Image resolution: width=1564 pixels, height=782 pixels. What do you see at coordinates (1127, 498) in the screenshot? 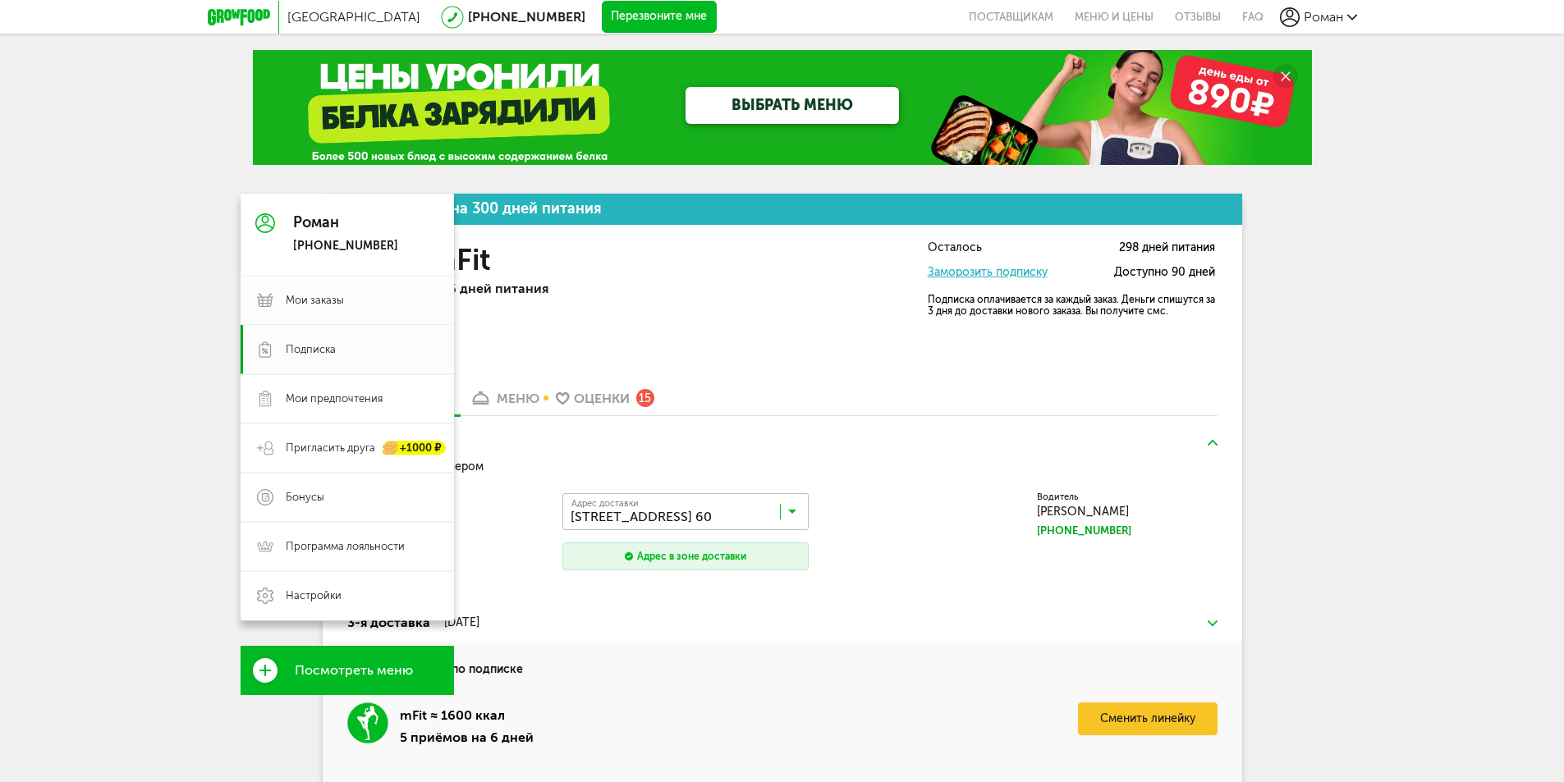
I see `label: Водитель` at bounding box center [1127, 498].